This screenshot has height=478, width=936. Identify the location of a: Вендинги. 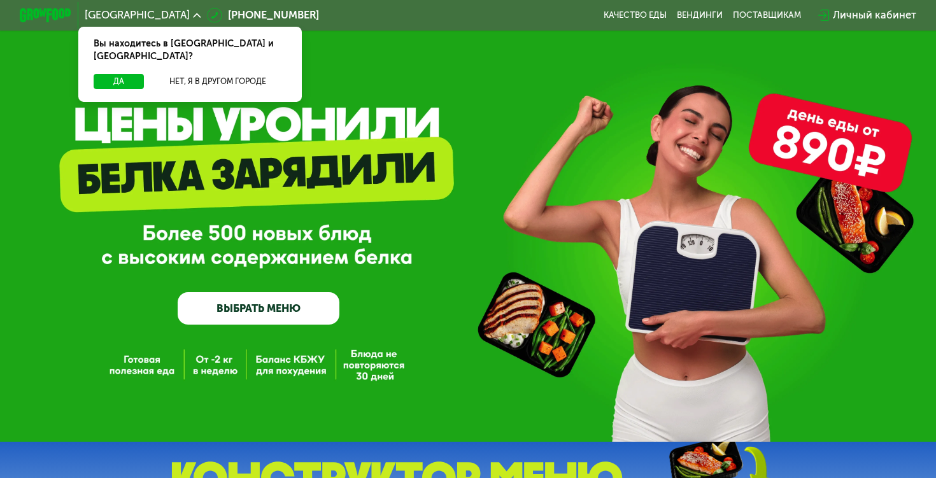
(700, 15).